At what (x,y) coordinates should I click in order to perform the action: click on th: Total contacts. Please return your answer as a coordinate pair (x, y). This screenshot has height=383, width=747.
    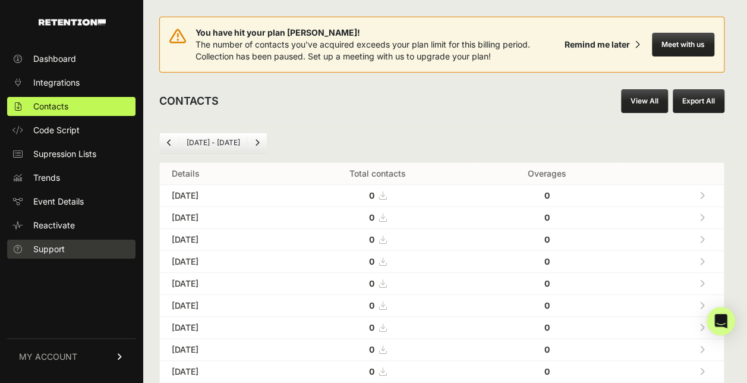
    Looking at the image, I should click on (378, 174).